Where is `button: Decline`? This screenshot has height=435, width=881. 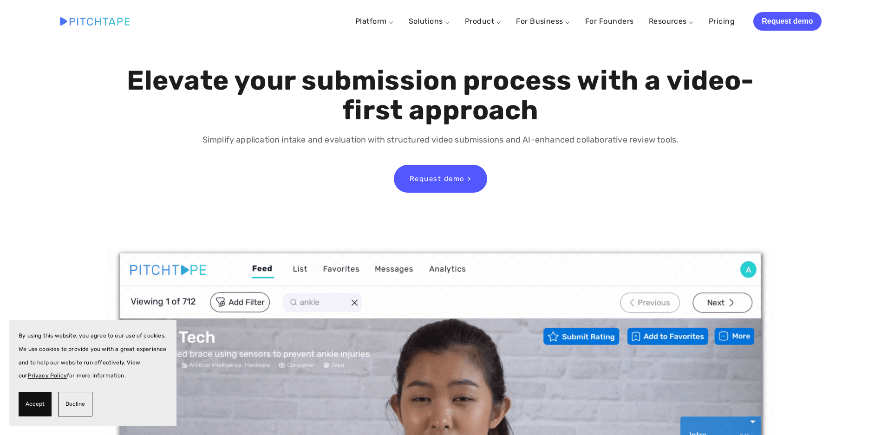 button: Decline is located at coordinates (75, 404).